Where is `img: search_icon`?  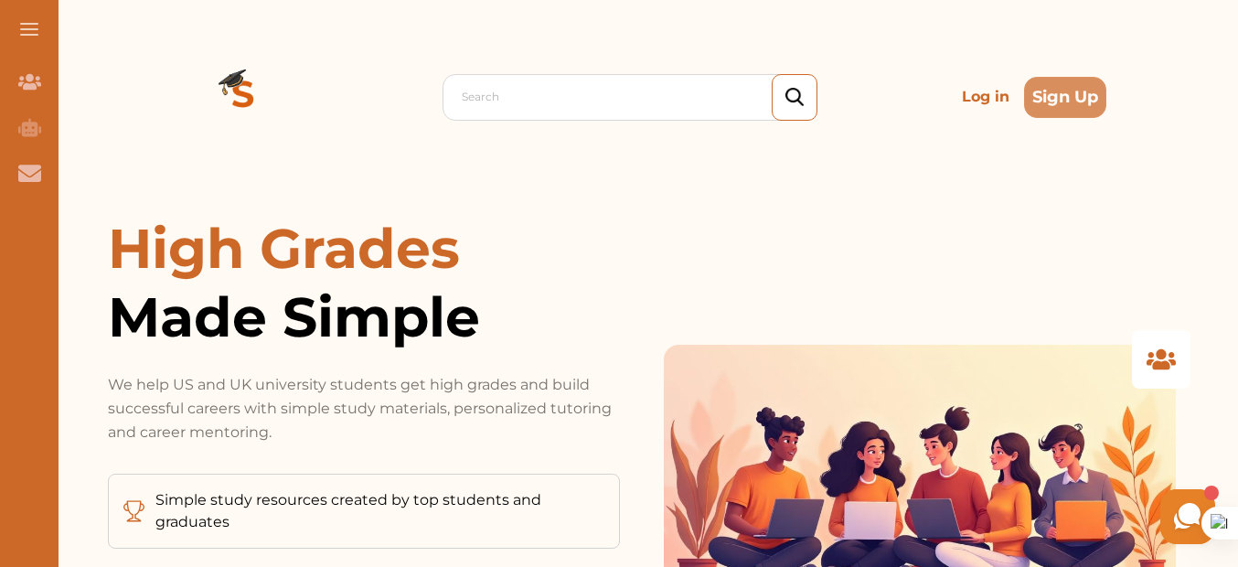
img: search_icon is located at coordinates (794, 97).